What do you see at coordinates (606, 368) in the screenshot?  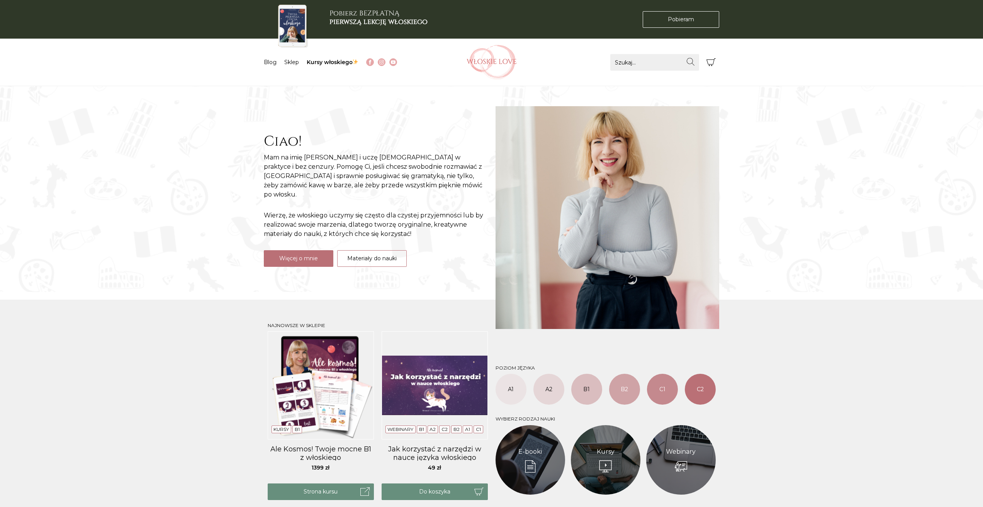 I see `h3: Poziom języka` at bounding box center [606, 368].